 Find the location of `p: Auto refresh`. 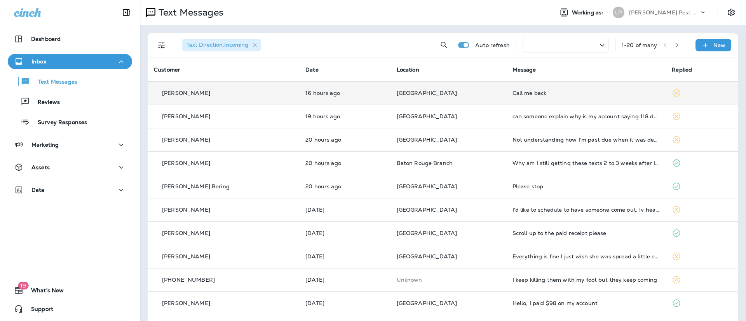

p: Auto refresh is located at coordinates (492, 45).